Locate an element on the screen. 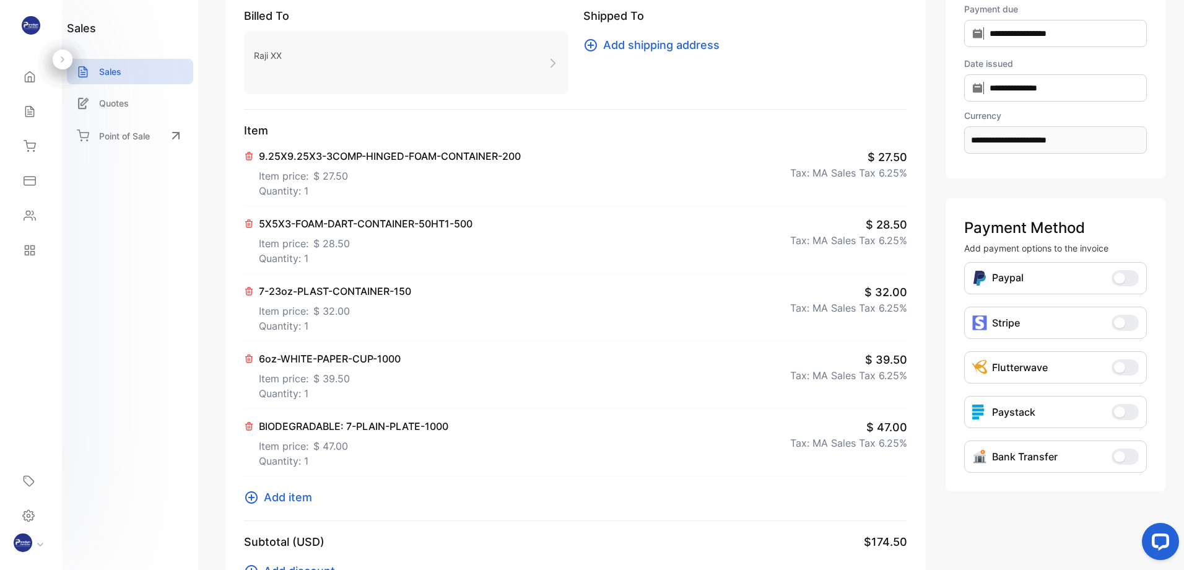  a: Sales is located at coordinates (130, 71).